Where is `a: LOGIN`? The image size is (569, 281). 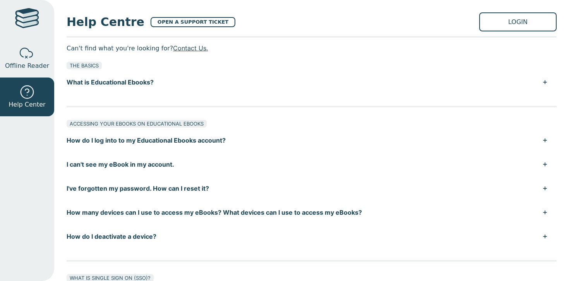 a: LOGIN is located at coordinates (518, 22).